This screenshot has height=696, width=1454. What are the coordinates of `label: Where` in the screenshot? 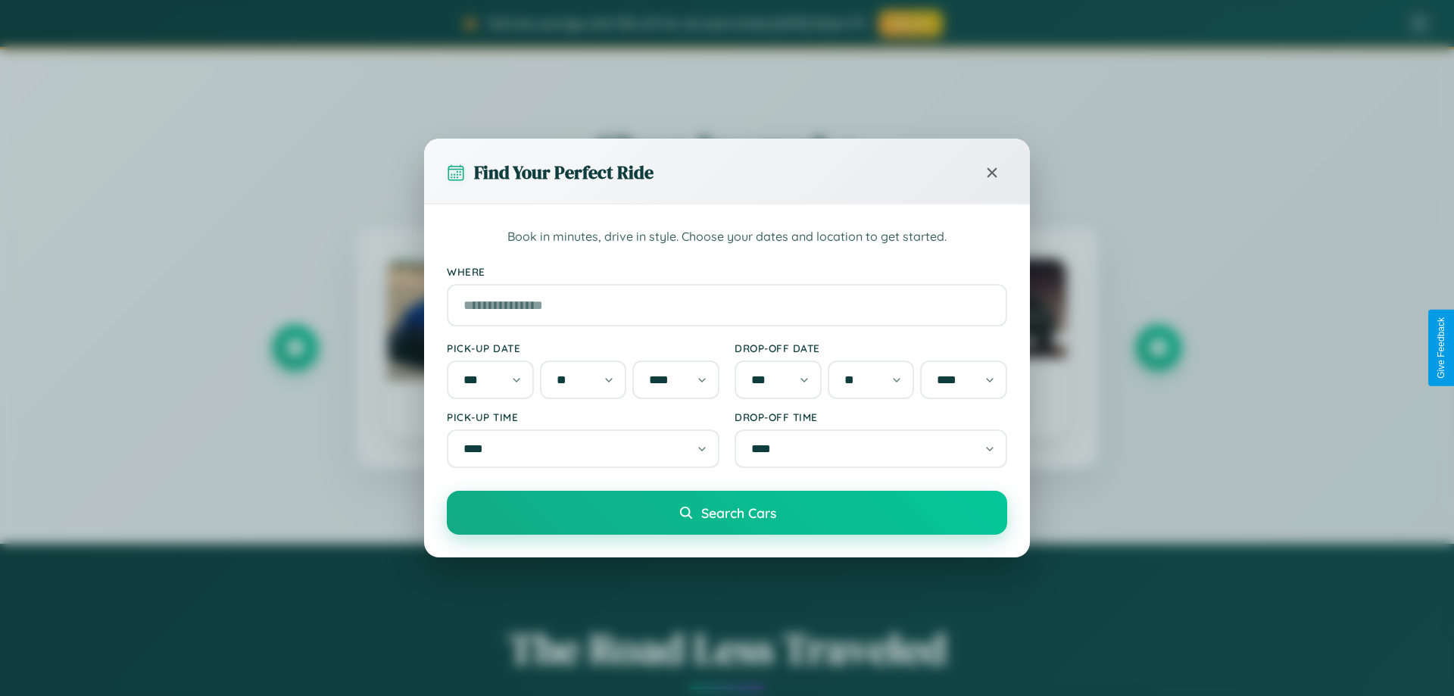 It's located at (727, 271).